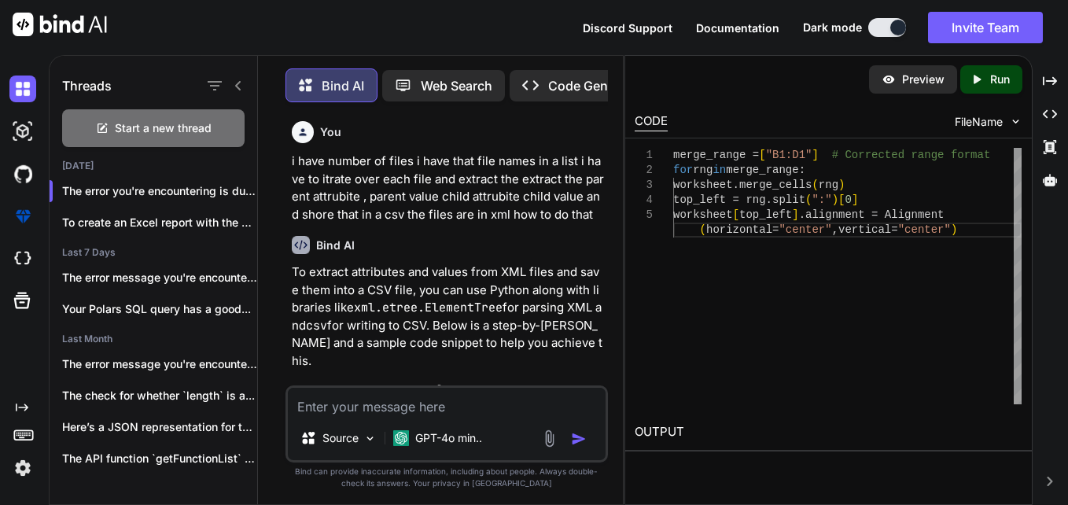 Image resolution: width=1068 pixels, height=505 pixels. What do you see at coordinates (978, 122) in the screenshot?
I see `span: FileName` at bounding box center [978, 122].